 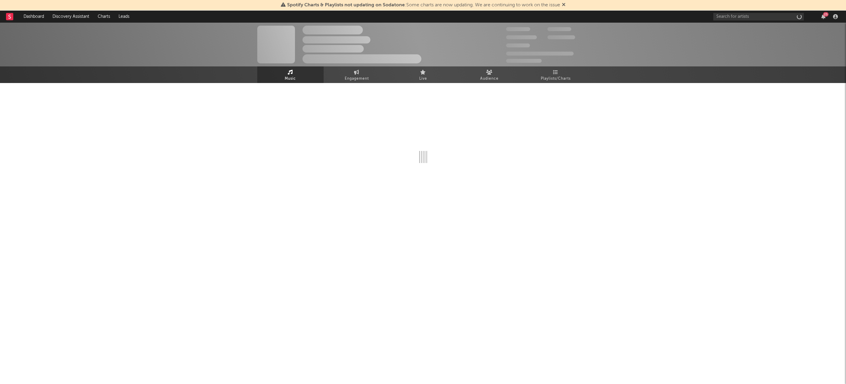 I want to click on span: 50,000,000, so click(x=522, y=37).